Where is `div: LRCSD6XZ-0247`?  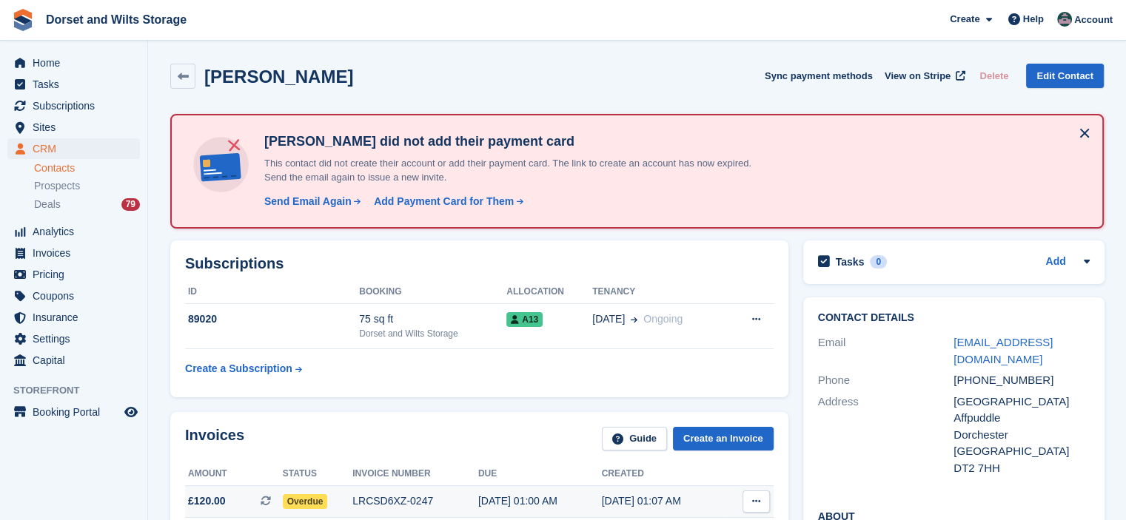 div: LRCSD6XZ-0247 is located at coordinates (415, 501).